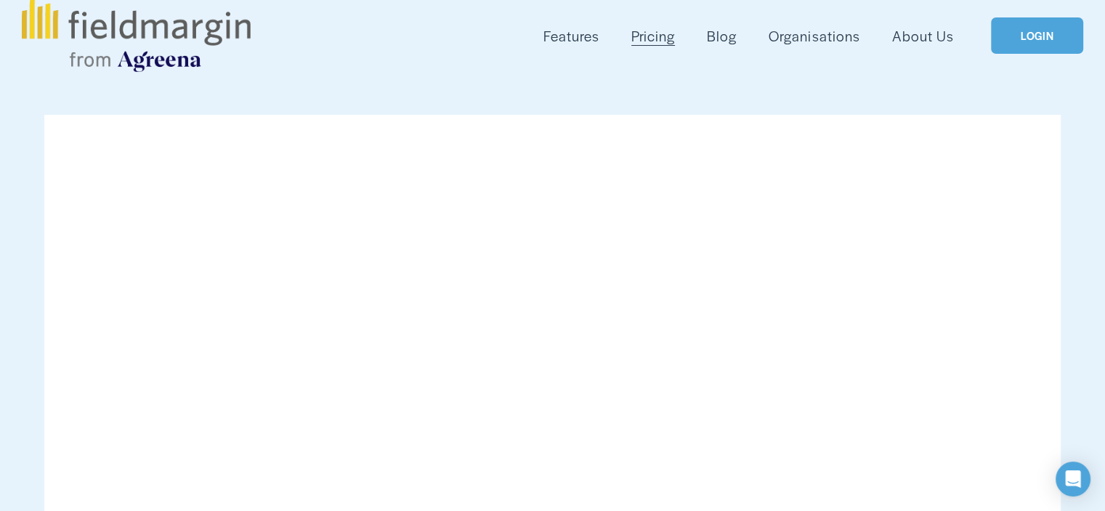  I want to click on div: Open Intercom Messenger, so click(1073, 479).